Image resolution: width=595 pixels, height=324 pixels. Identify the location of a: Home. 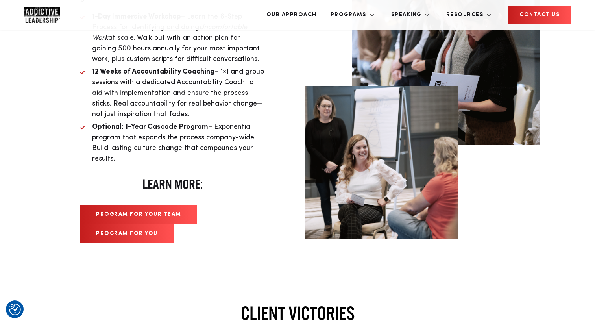
(47, 15).